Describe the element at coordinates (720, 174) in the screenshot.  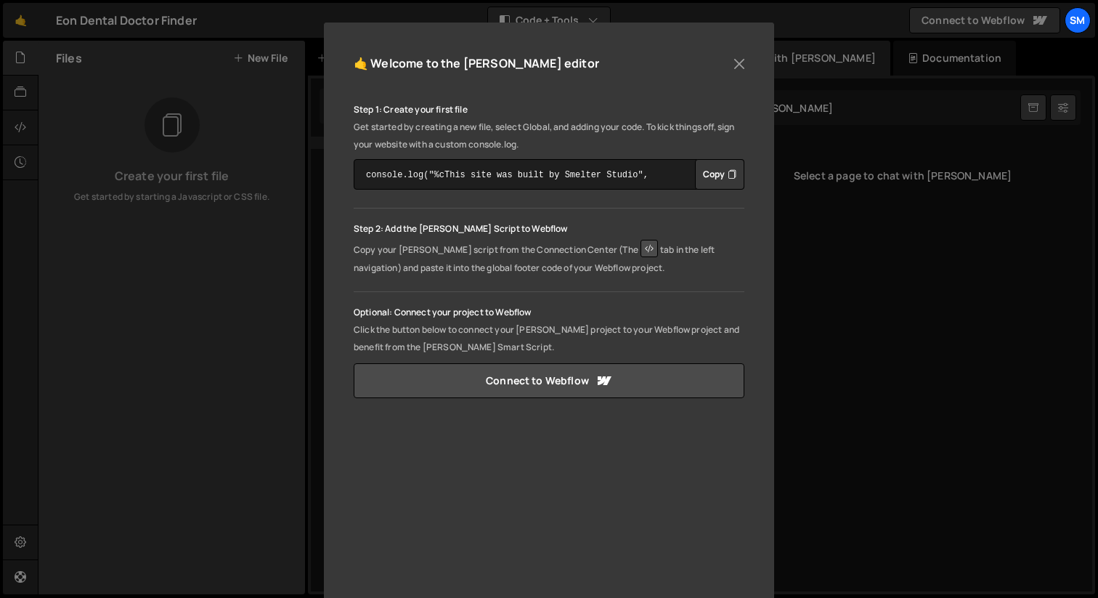
I see `div: Button group with nested dropdown` at that location.